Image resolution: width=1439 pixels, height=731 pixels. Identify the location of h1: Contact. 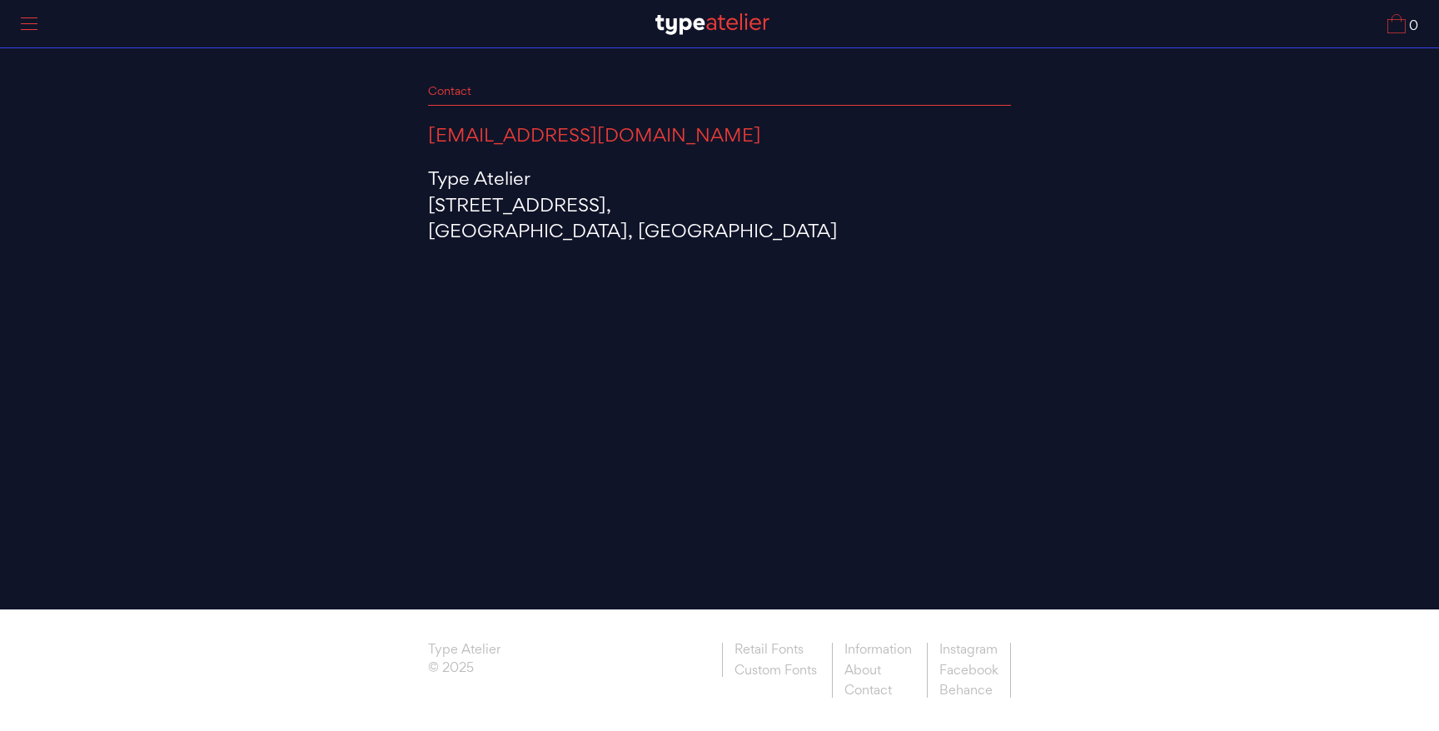
(720, 94).